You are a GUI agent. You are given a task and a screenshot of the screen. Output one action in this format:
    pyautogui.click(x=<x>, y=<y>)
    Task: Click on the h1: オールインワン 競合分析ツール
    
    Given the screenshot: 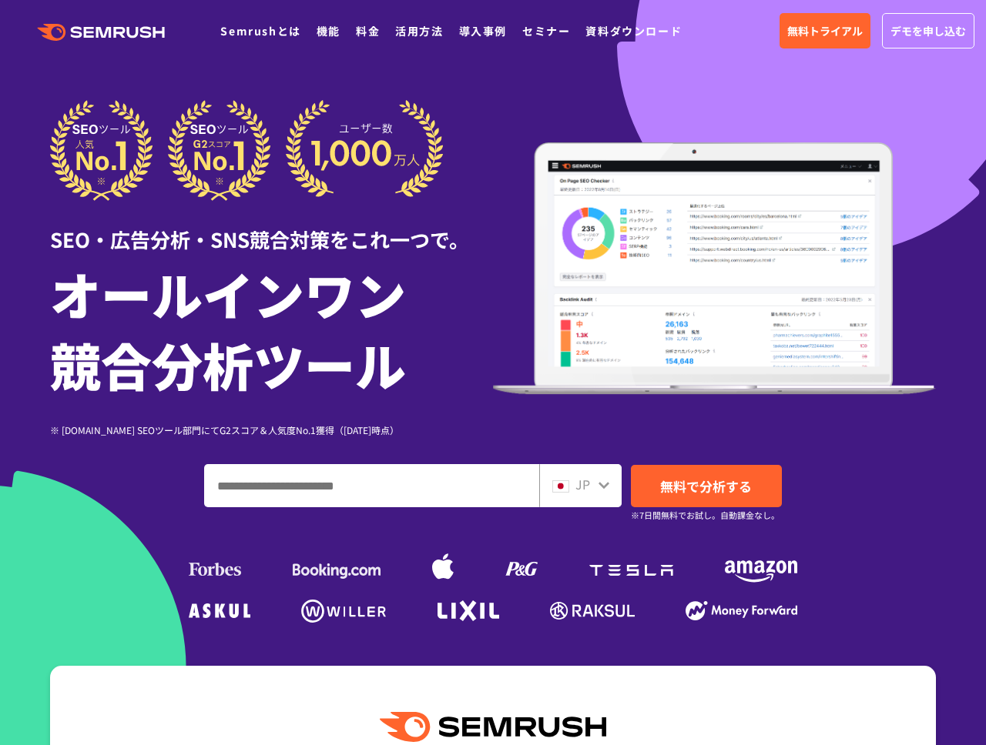 What is the action you would take?
    pyautogui.click(x=271, y=329)
    